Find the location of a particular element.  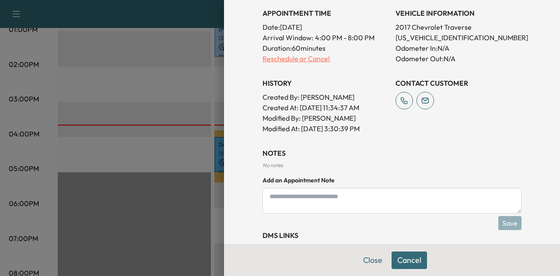

p: Reschedule or Cancel is located at coordinates (326, 59).